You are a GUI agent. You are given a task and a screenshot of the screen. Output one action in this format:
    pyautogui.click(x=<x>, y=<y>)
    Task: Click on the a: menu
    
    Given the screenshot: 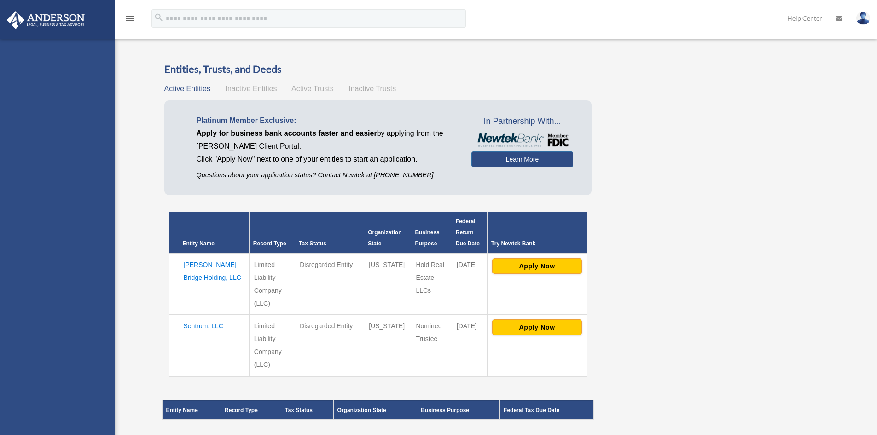 What is the action you would take?
    pyautogui.click(x=130, y=20)
    